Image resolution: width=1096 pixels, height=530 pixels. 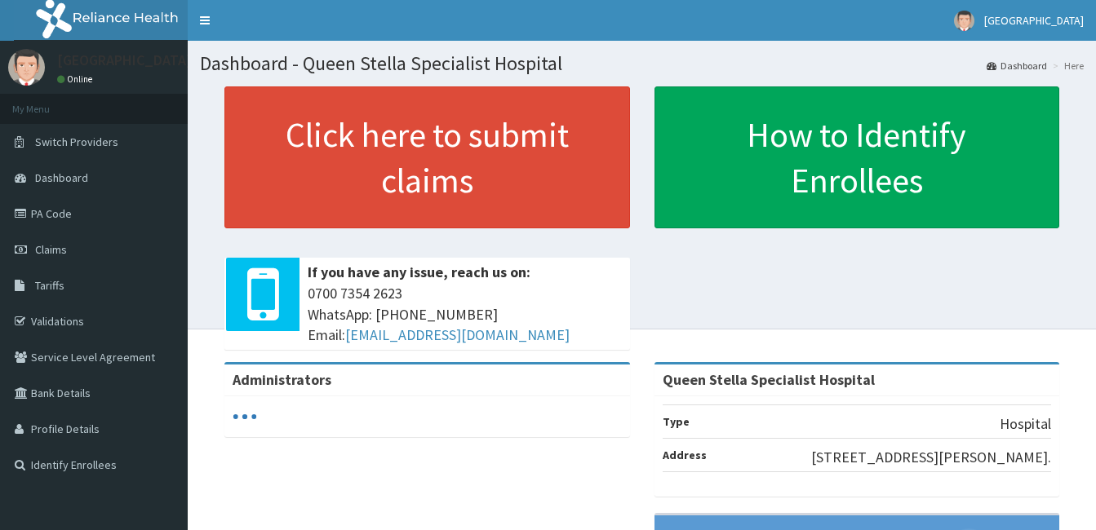 I want to click on b: If you have any issue, reach us on:, so click(x=419, y=272).